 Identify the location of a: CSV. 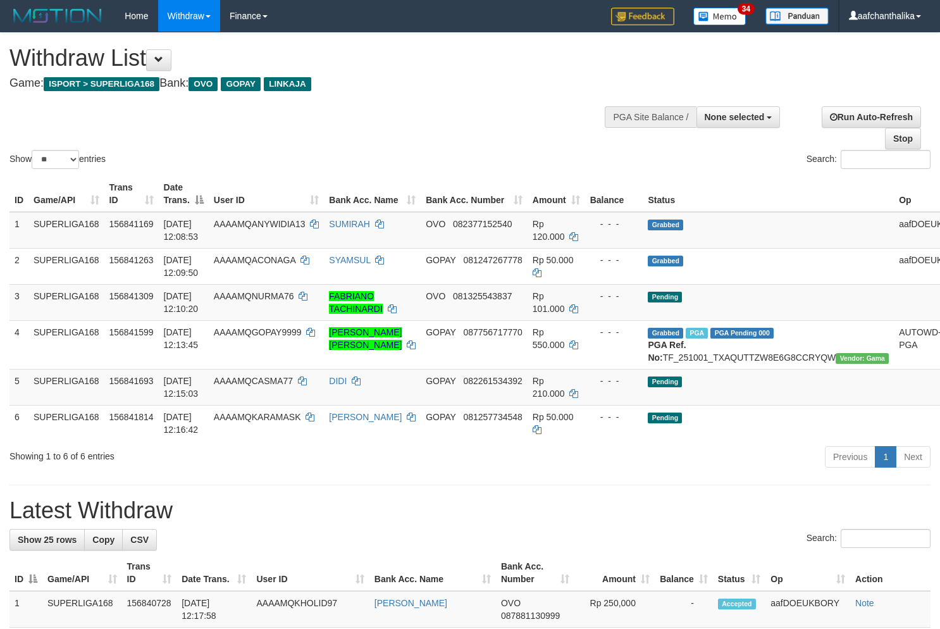
(139, 540).